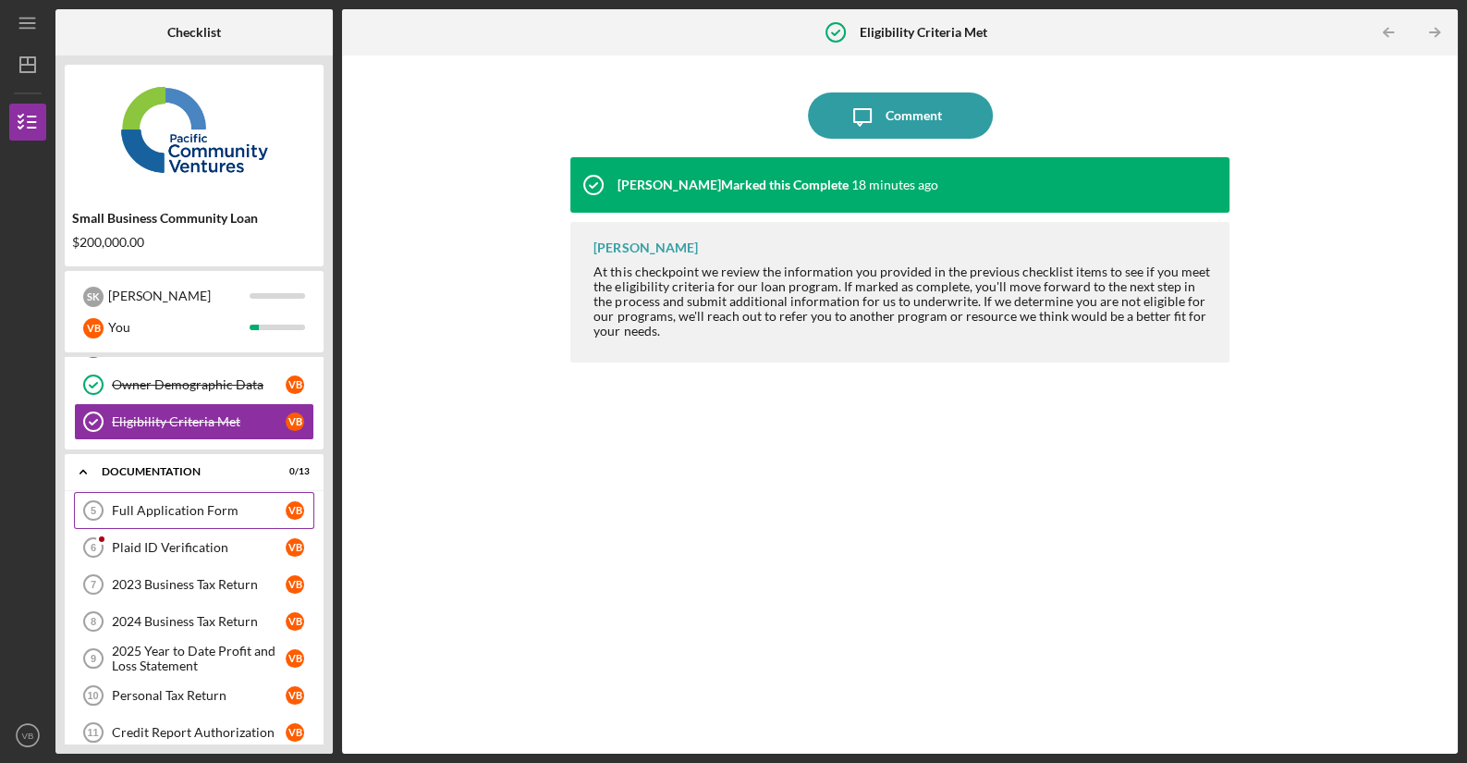 This screenshot has width=1467, height=763. Describe the element at coordinates (93, 658) in the screenshot. I see `tspan: 9` at that location.